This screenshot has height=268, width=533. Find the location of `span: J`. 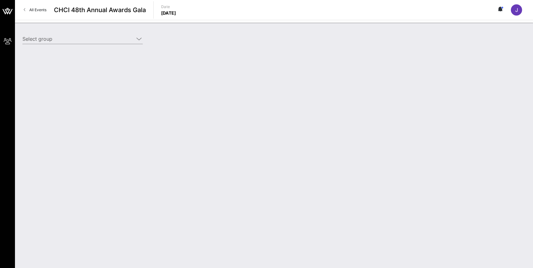

span: J is located at coordinates (516, 10).